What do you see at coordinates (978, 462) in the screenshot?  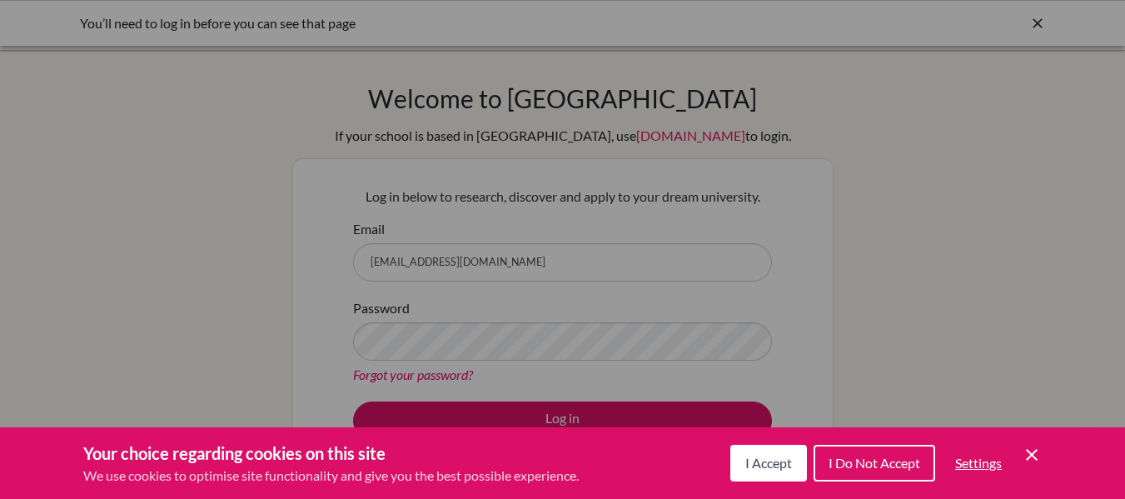 I see `span: Settings` at bounding box center [978, 462].